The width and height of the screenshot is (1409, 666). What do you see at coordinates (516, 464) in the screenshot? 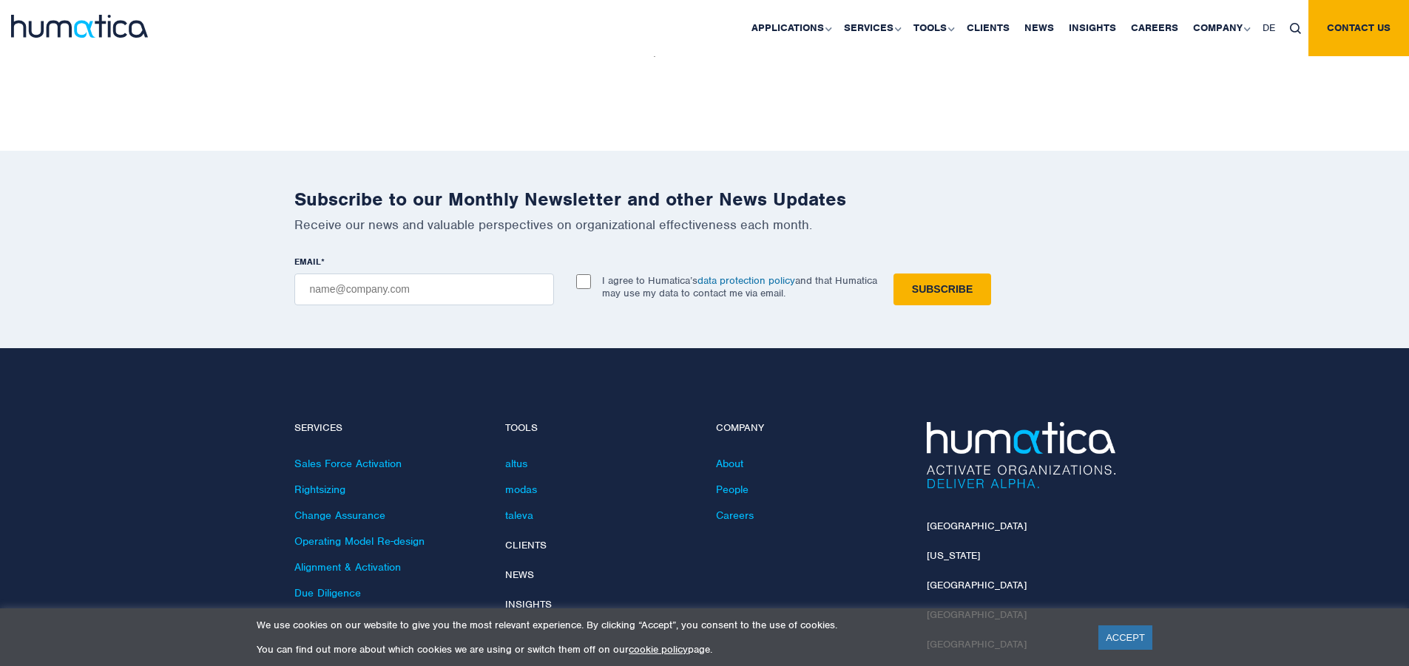
I see `a: altus` at bounding box center [516, 464].